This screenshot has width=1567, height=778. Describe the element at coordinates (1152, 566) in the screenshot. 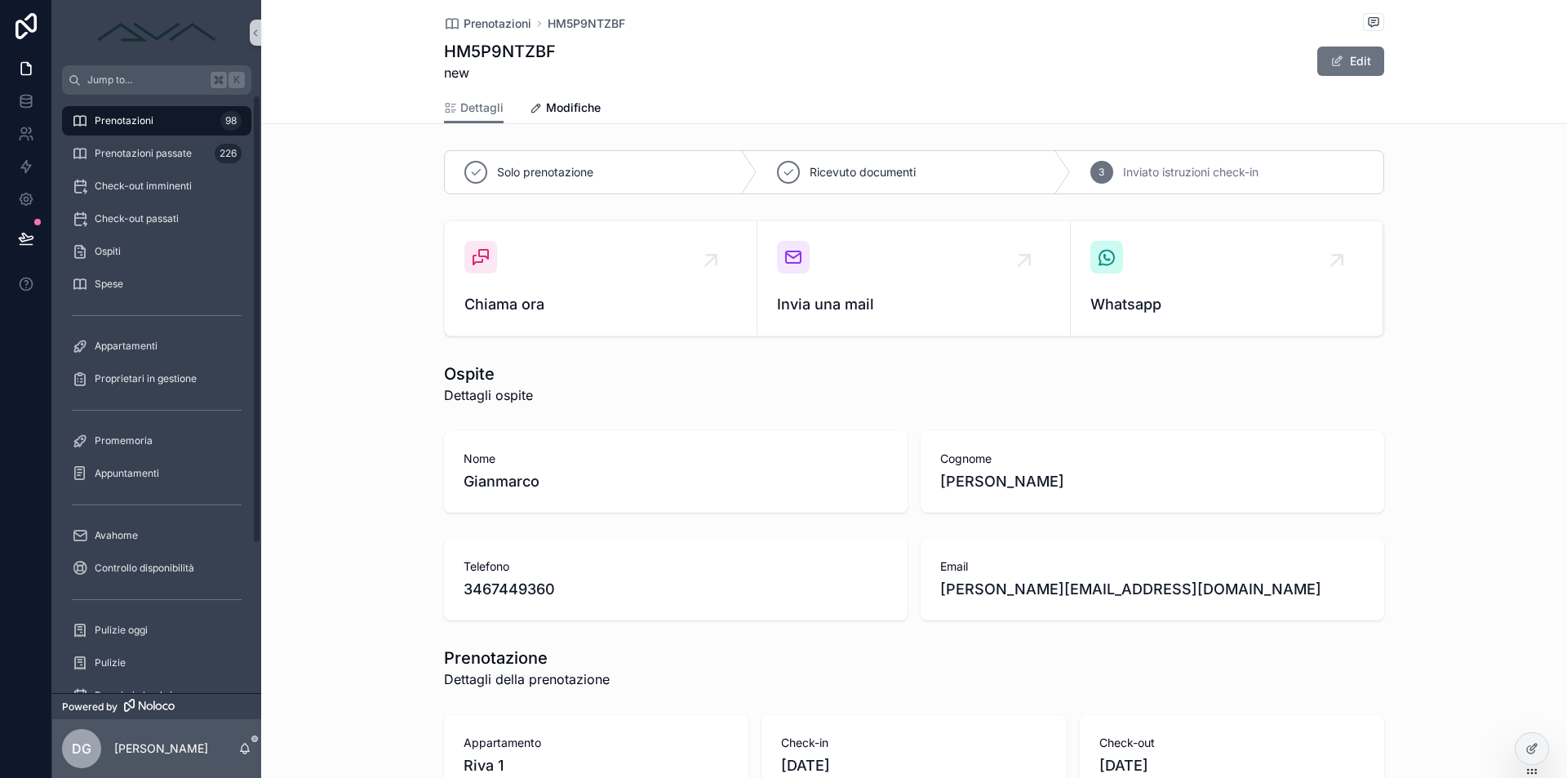

I see `span: Email` at that location.